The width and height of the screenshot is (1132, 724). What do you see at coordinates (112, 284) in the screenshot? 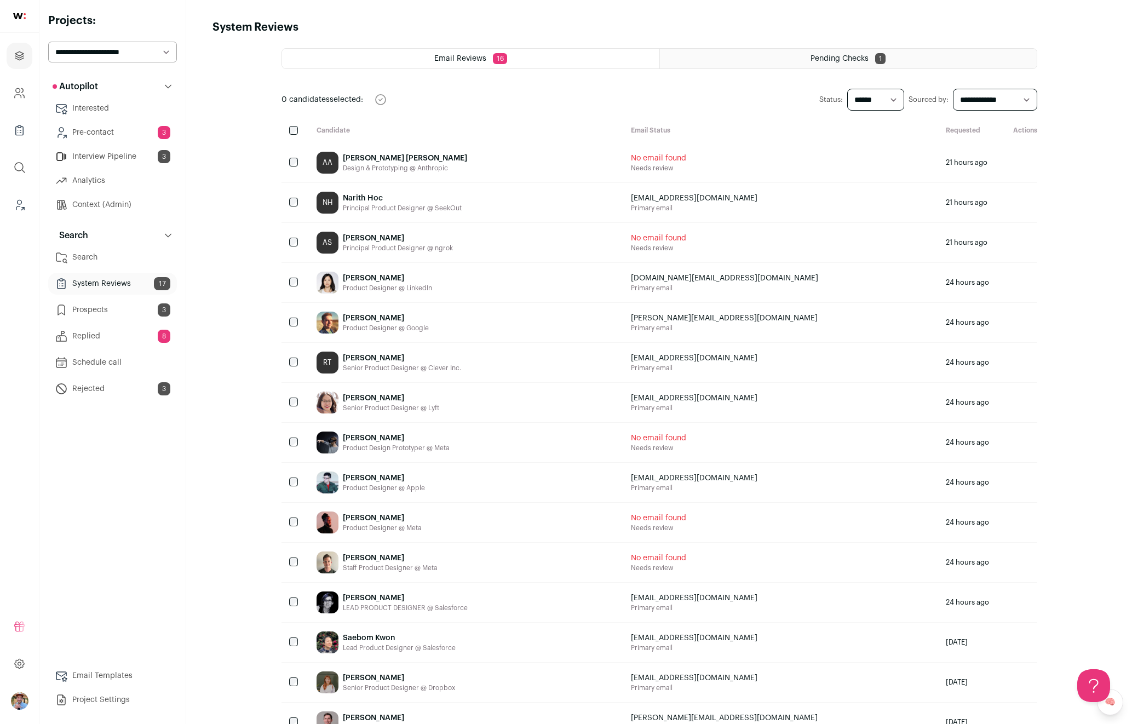
I see `a: System Reviews17` at bounding box center [112, 284].